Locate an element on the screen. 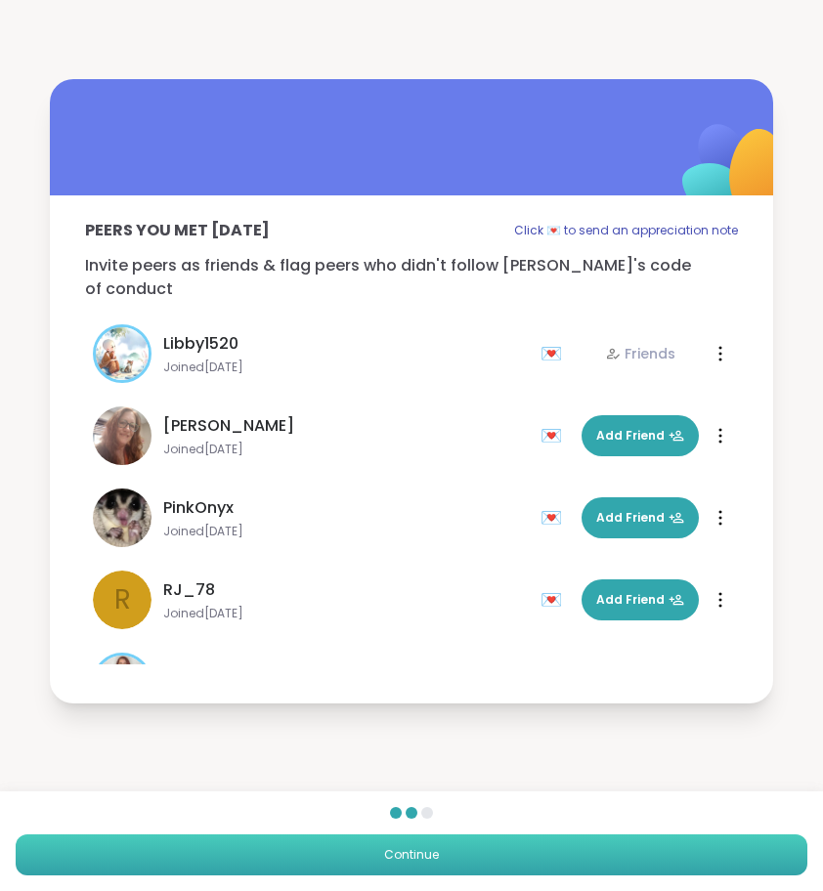 The image size is (823, 891). button: Continue is located at coordinates (411, 855).